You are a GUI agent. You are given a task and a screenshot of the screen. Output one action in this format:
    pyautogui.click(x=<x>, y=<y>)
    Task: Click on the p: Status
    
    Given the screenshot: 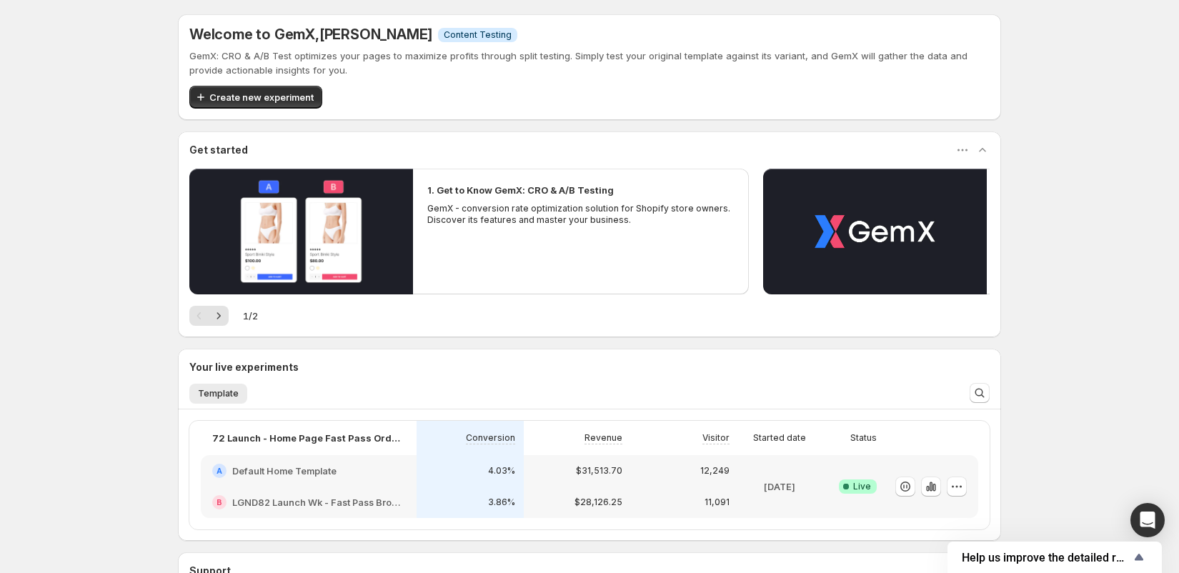 What is the action you would take?
    pyautogui.click(x=863, y=438)
    